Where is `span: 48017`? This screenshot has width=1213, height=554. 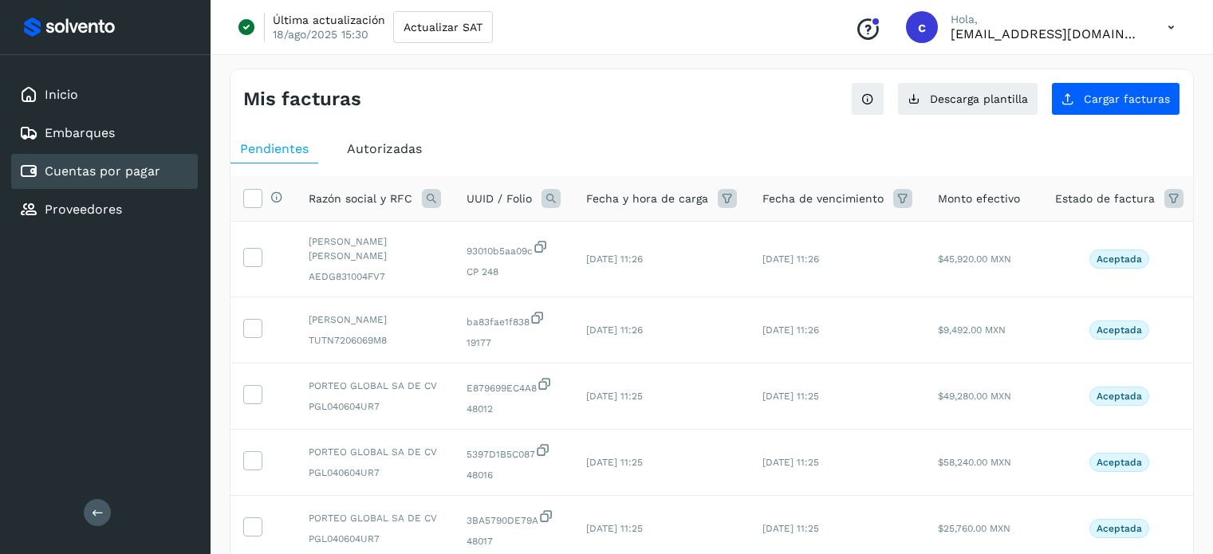
span: 48017 is located at coordinates (513, 541).